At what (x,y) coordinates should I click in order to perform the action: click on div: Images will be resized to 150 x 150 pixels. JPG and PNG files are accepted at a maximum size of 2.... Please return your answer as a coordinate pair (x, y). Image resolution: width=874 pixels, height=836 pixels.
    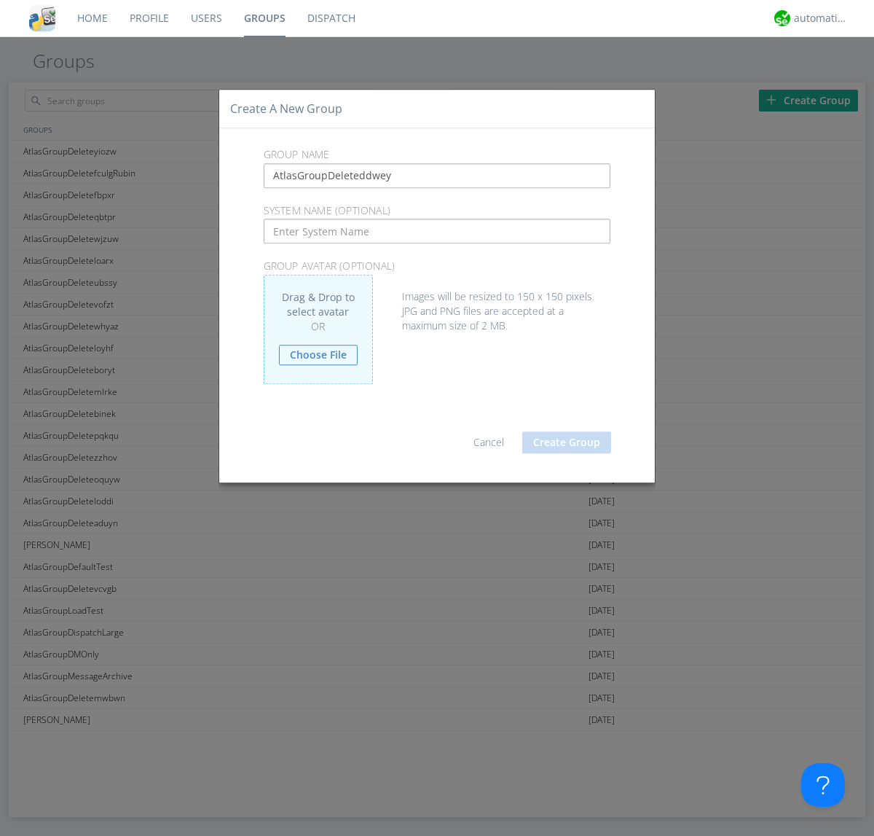
    Looking at the image, I should click on (437, 304).